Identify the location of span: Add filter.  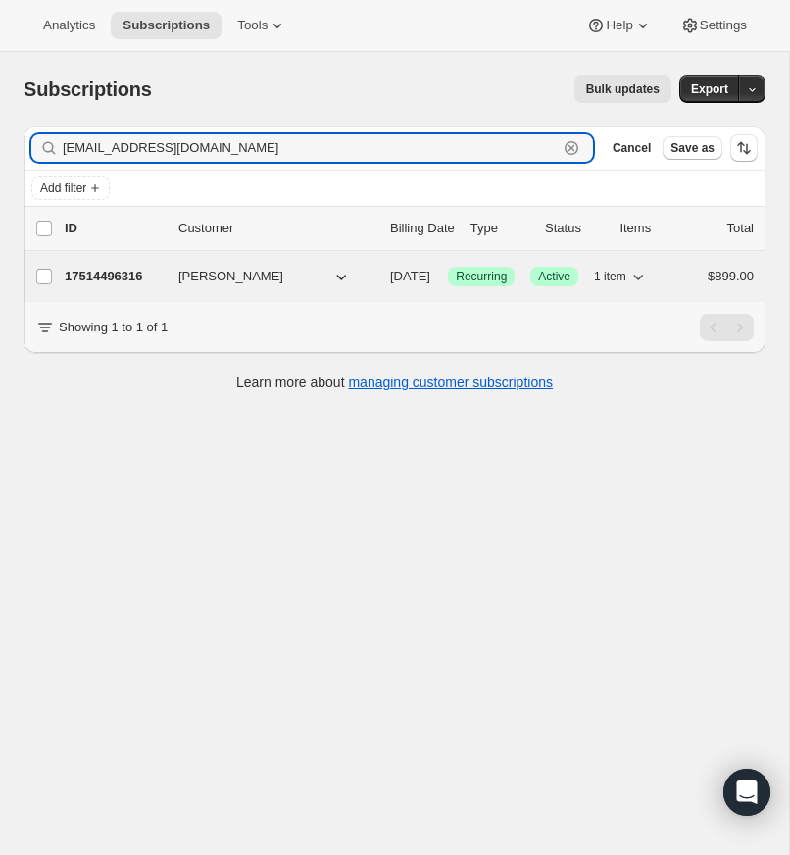
(63, 188).